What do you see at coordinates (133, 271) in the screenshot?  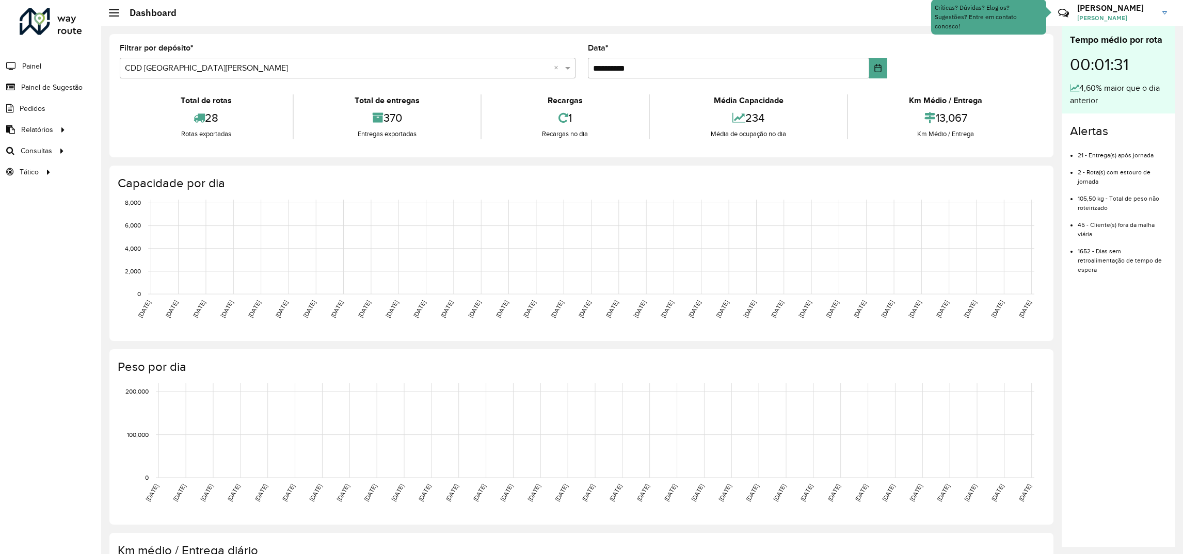 I see `text: 2,000` at bounding box center [133, 271].